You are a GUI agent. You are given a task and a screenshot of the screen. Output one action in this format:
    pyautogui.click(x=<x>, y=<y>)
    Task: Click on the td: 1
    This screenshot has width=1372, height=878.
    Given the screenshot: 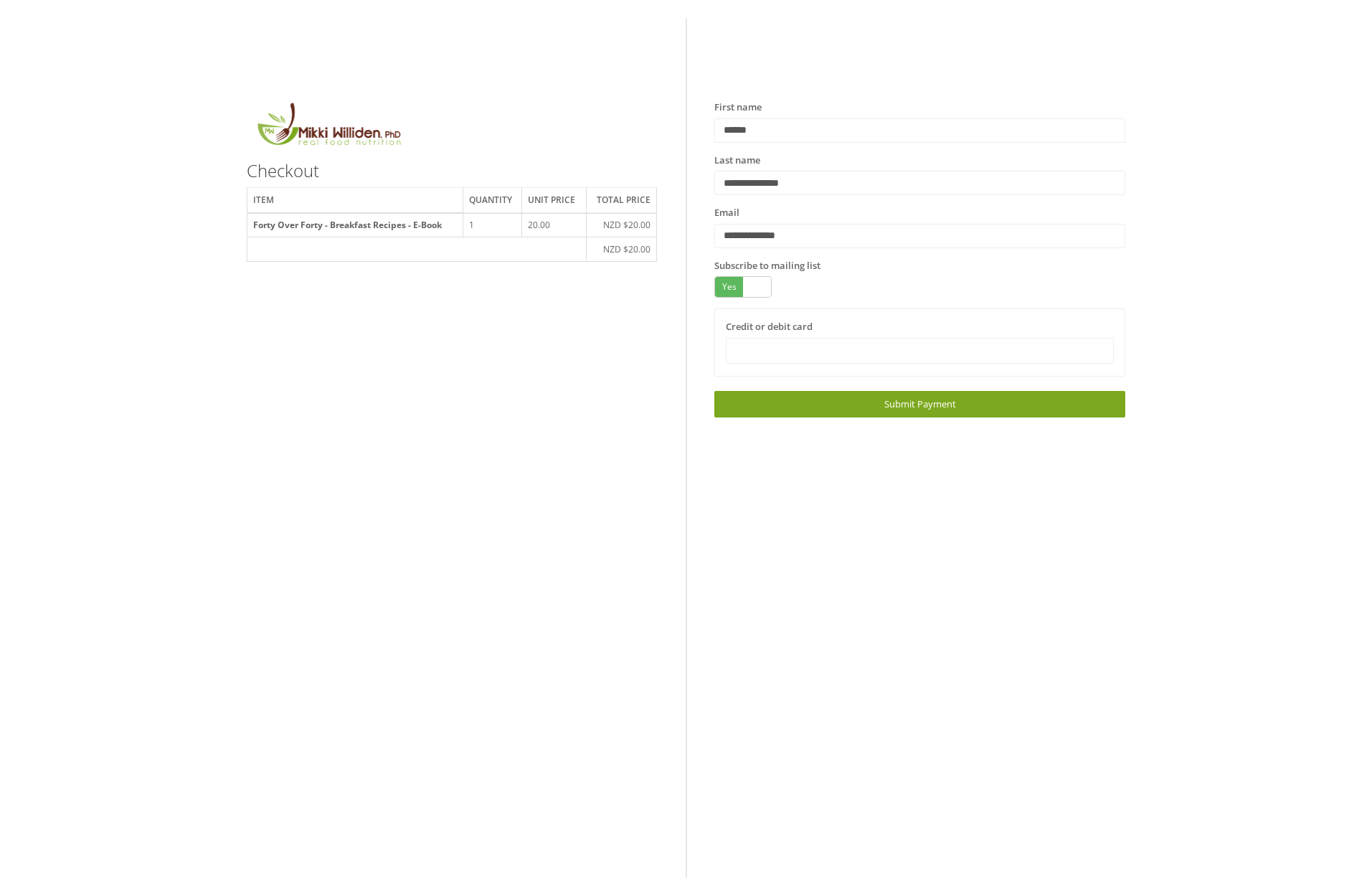 What is the action you would take?
    pyautogui.click(x=492, y=225)
    